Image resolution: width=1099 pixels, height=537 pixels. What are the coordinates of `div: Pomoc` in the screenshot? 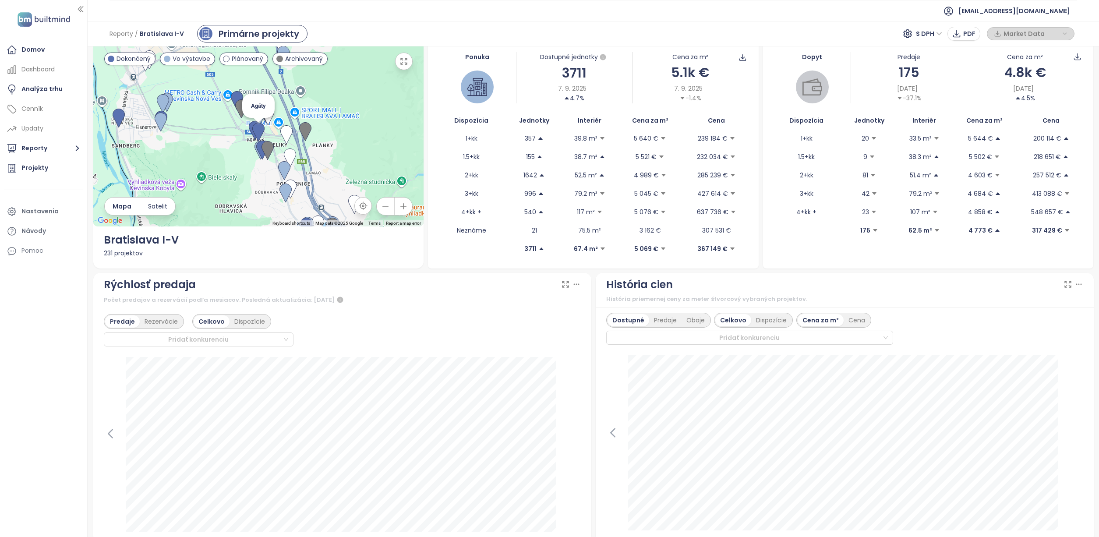 It's located at (43, 251).